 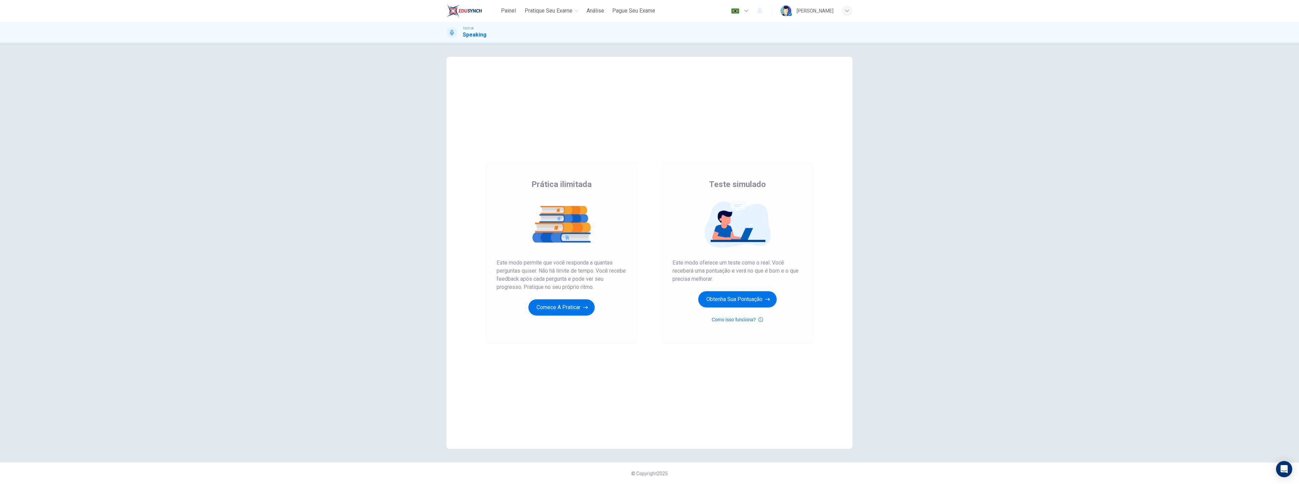 I want to click on a: EduSynch logo, so click(x=472, y=11).